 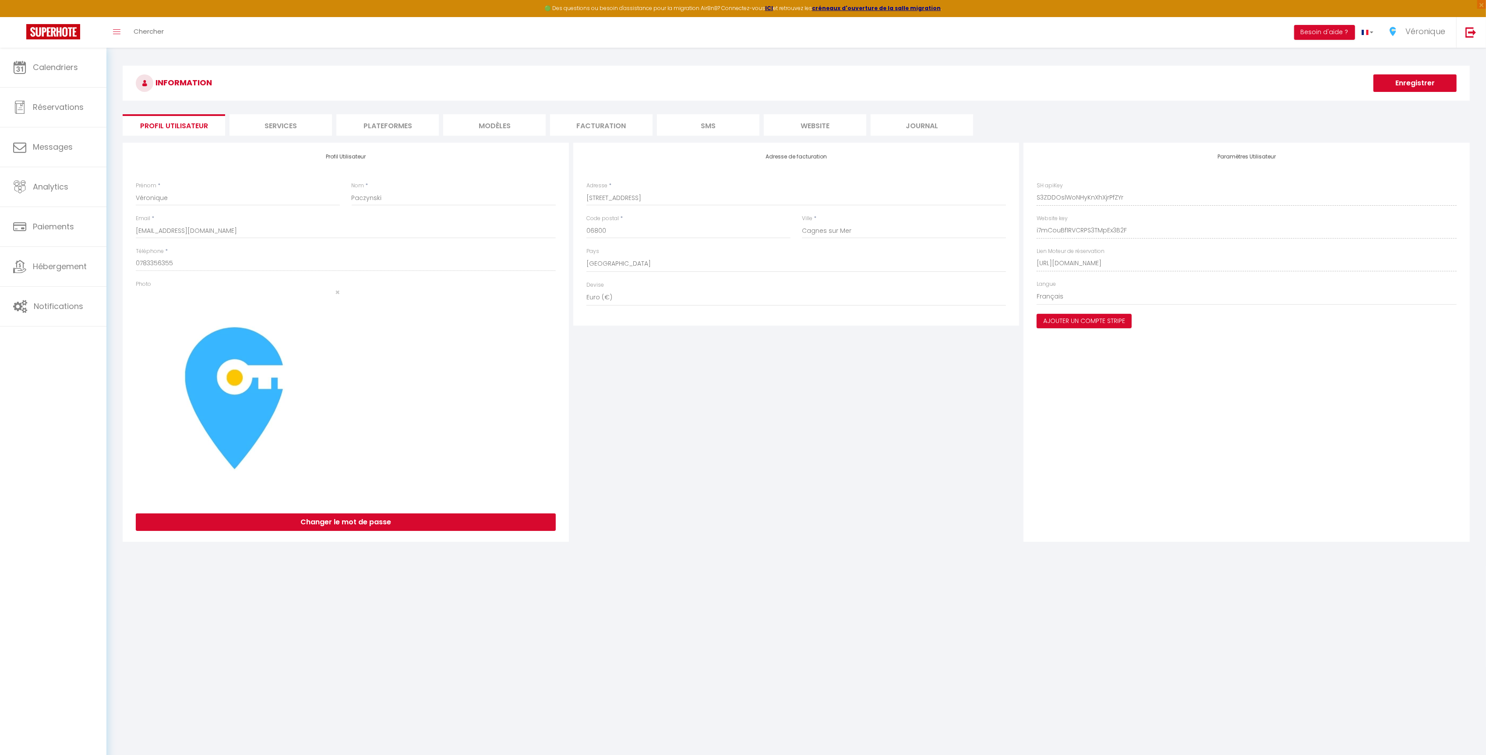 I want to click on span: Messages, so click(x=53, y=147).